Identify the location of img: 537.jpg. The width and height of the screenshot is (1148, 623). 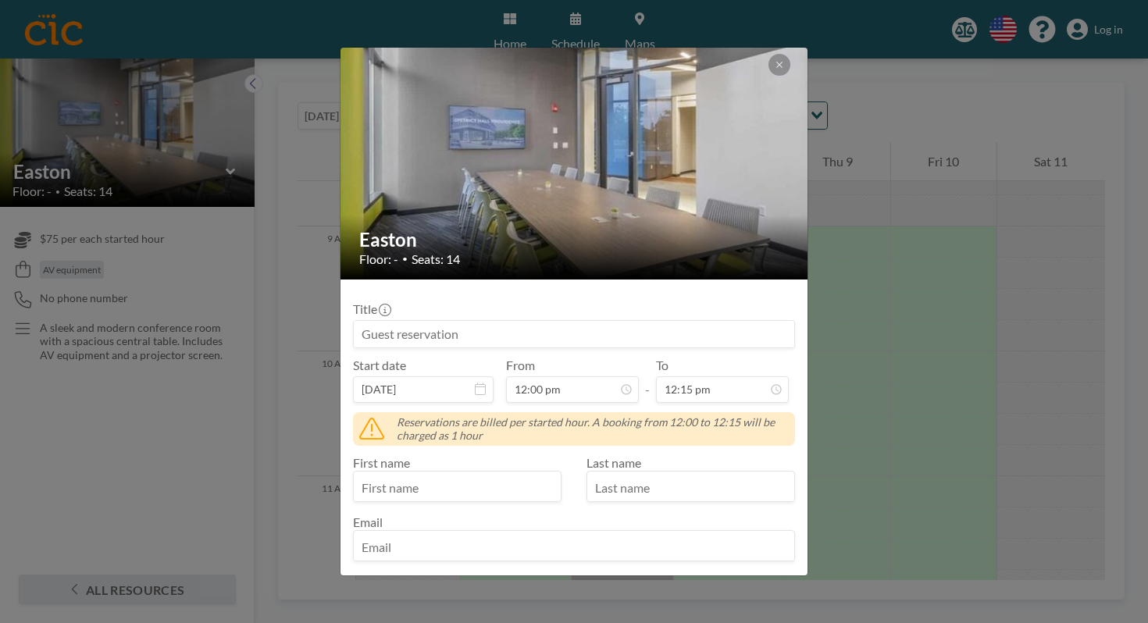
(575, 163).